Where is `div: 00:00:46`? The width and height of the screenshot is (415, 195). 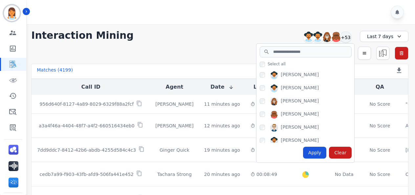
div: 00:00:46 is located at coordinates (264, 104).